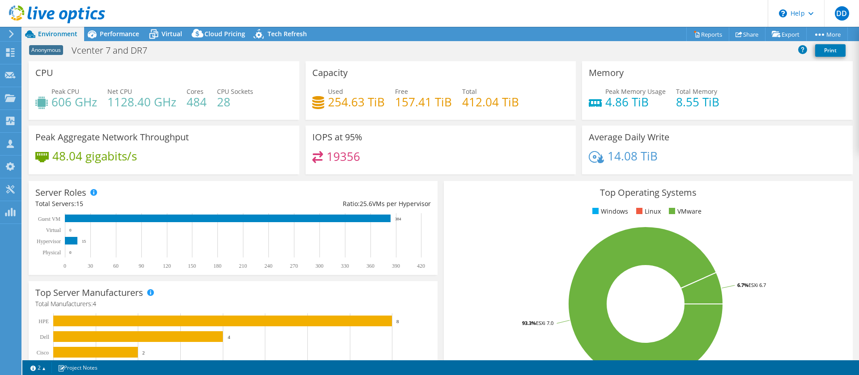 Image resolution: width=859 pixels, height=375 pixels. What do you see at coordinates (235, 102) in the screenshot?
I see `h4: 28` at bounding box center [235, 102].